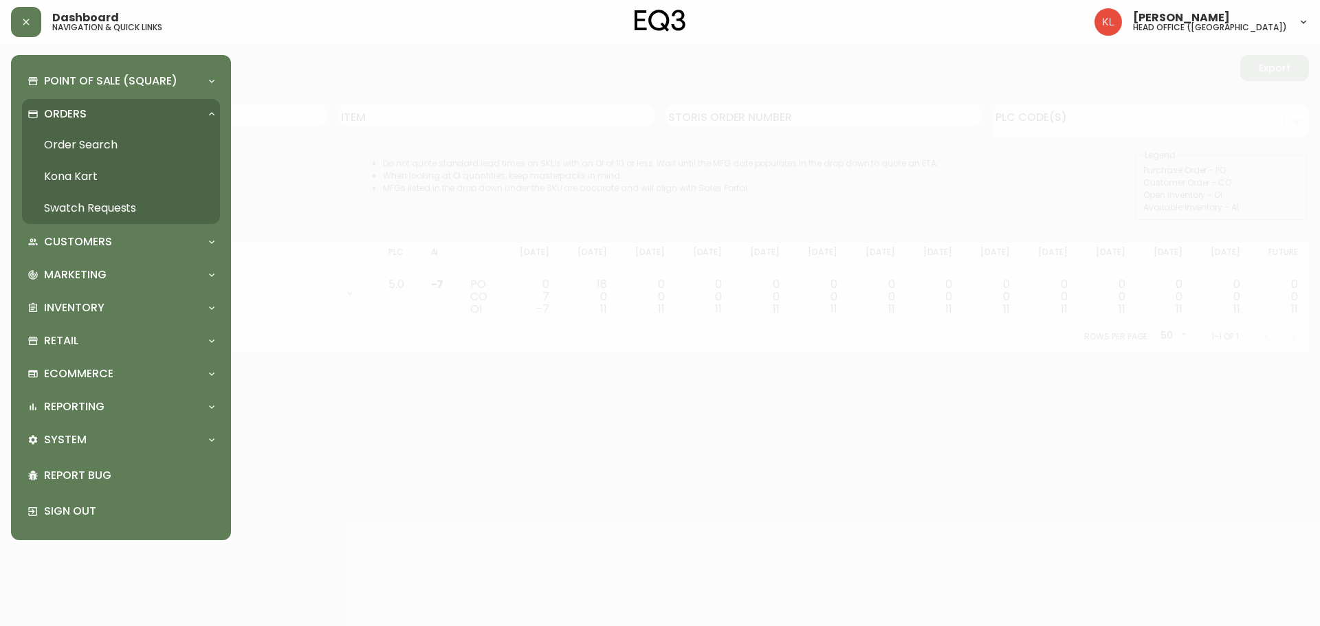  Describe the element at coordinates (121, 208) in the screenshot. I see `a: Swatch Requests` at that location.